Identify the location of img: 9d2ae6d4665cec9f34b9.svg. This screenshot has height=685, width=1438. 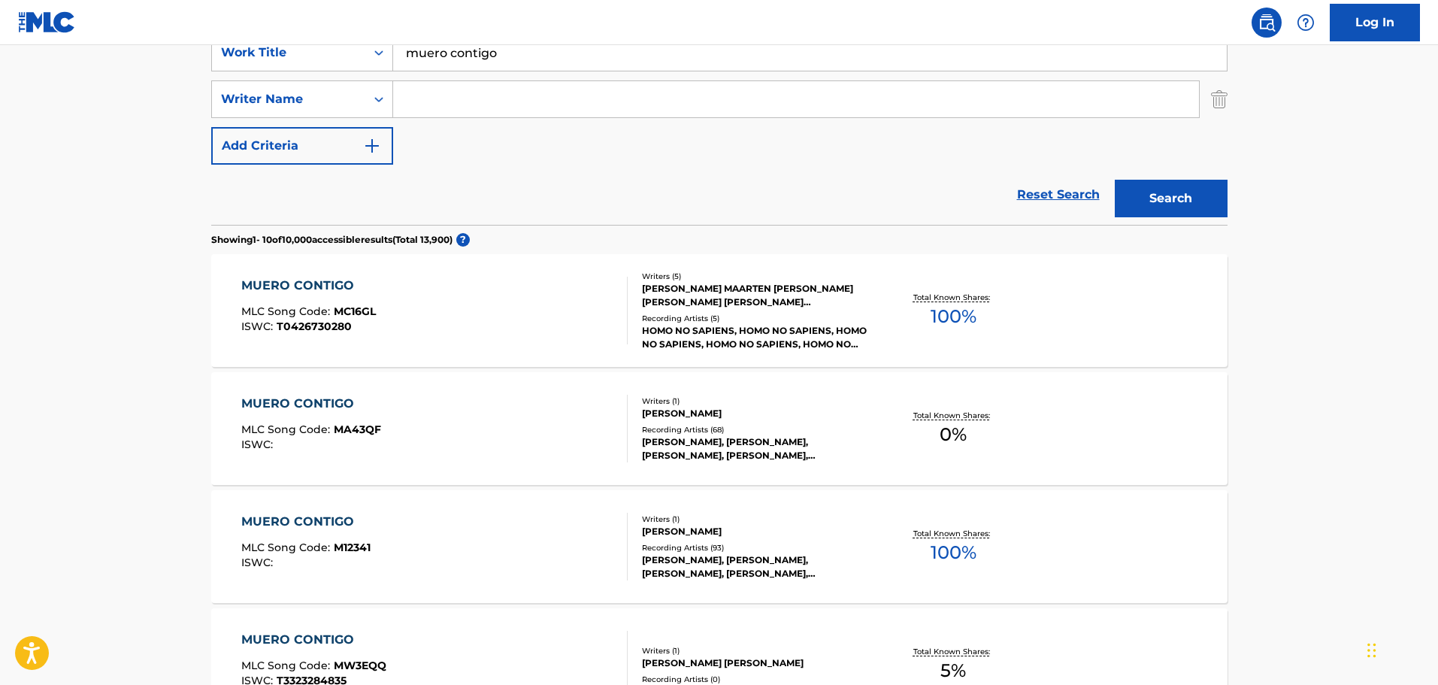
(372, 146).